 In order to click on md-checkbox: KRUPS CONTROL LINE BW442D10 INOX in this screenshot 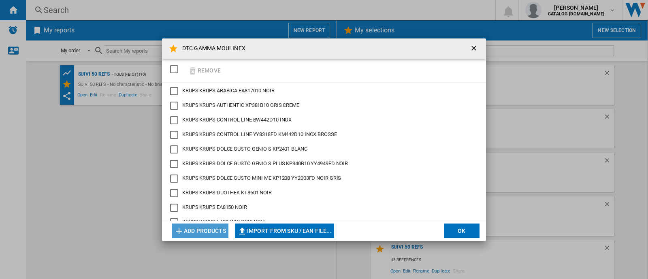, I will do `click(321, 120)`.